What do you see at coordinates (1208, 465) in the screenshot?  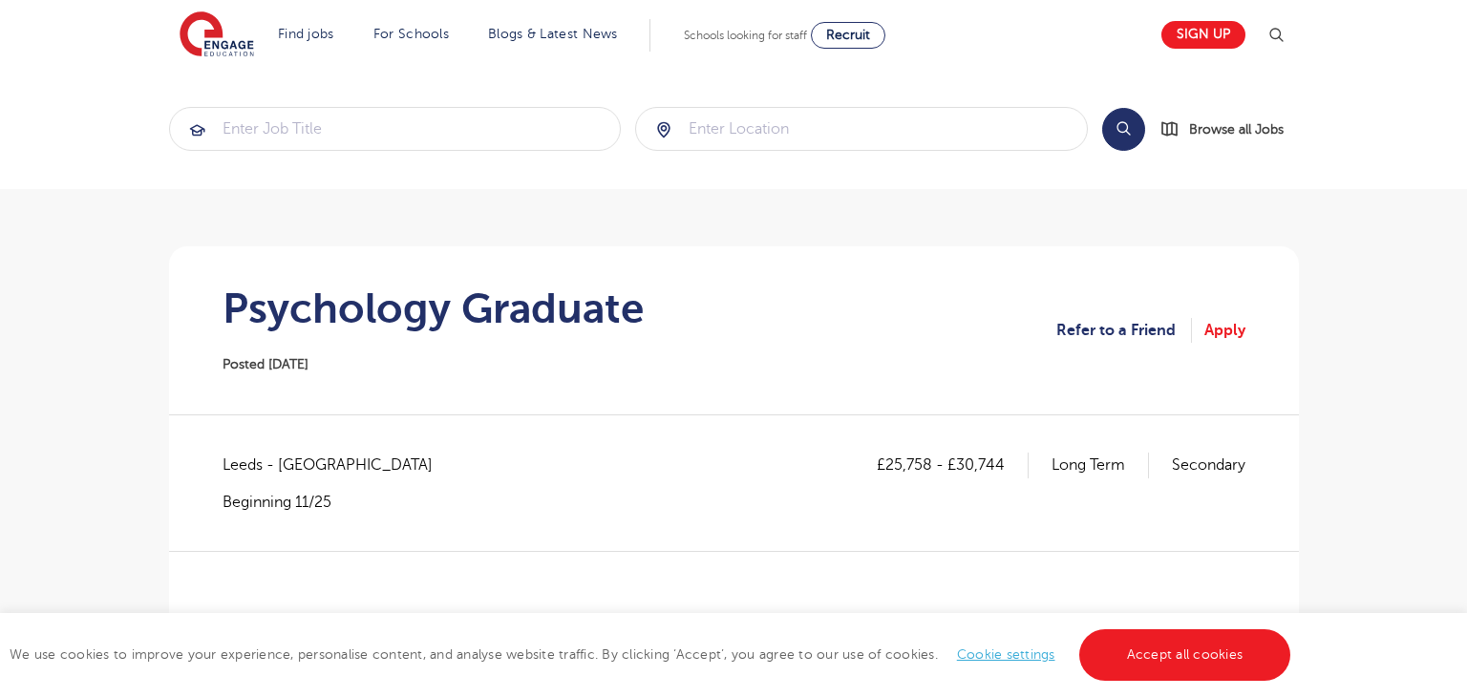 I see `p: Secondary` at bounding box center [1208, 465].